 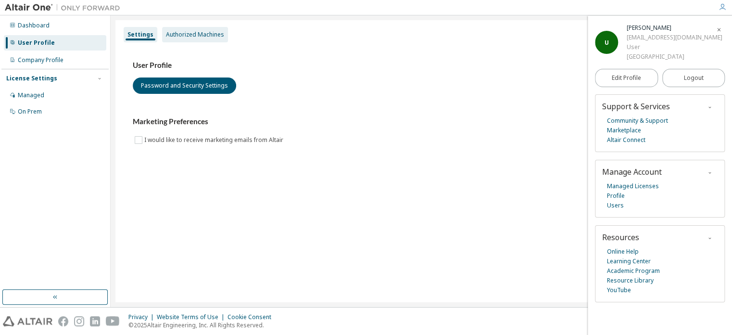 What do you see at coordinates (36, 43) in the screenshot?
I see `div: User Profile` at bounding box center [36, 43].